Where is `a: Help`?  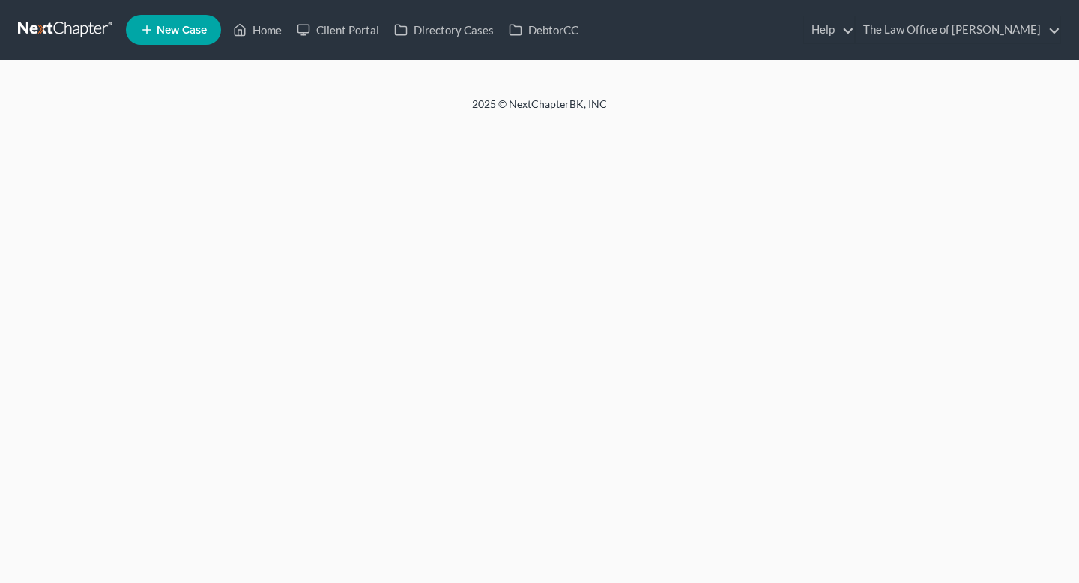
a: Help is located at coordinates (829, 30).